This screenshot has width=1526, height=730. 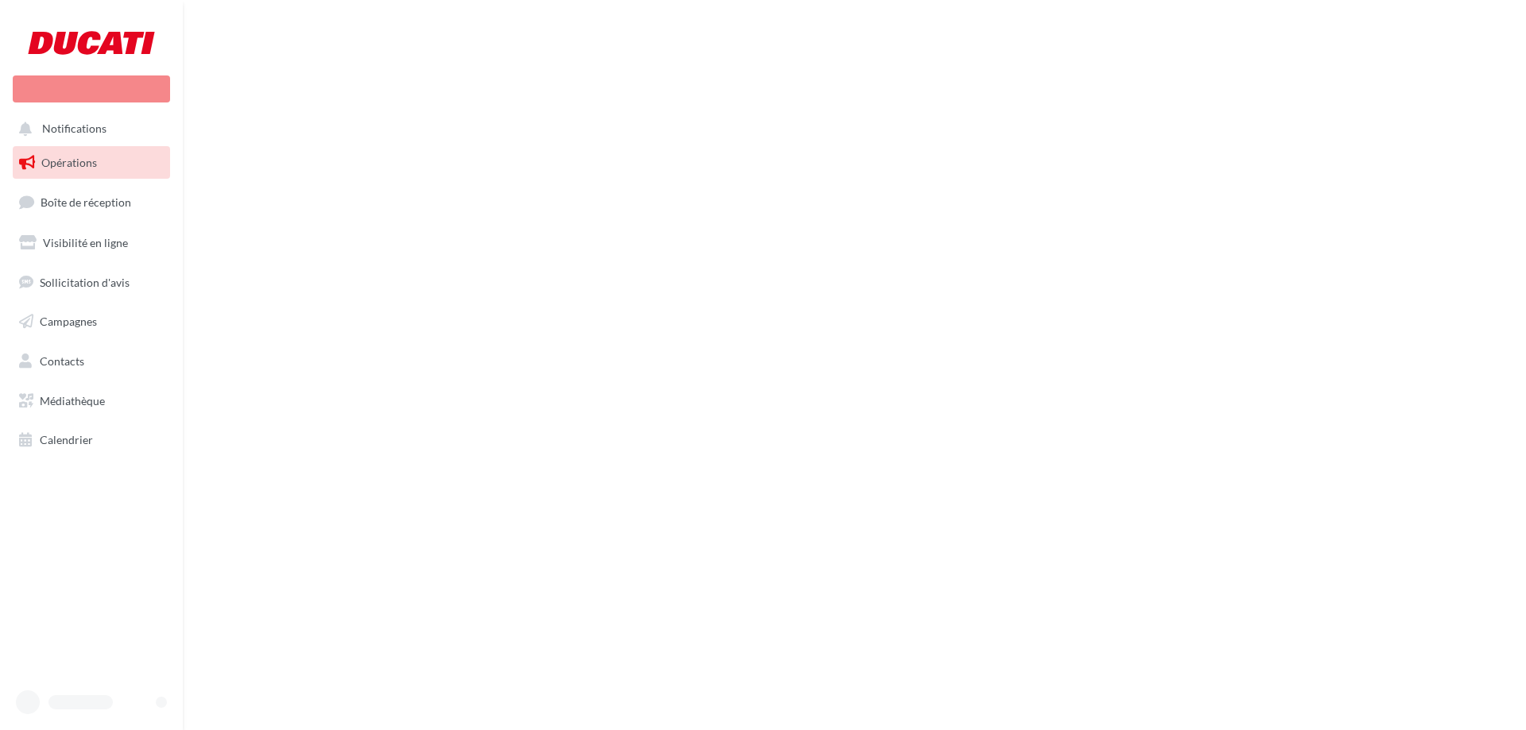 I want to click on span: Visibilité en ligne, so click(x=85, y=242).